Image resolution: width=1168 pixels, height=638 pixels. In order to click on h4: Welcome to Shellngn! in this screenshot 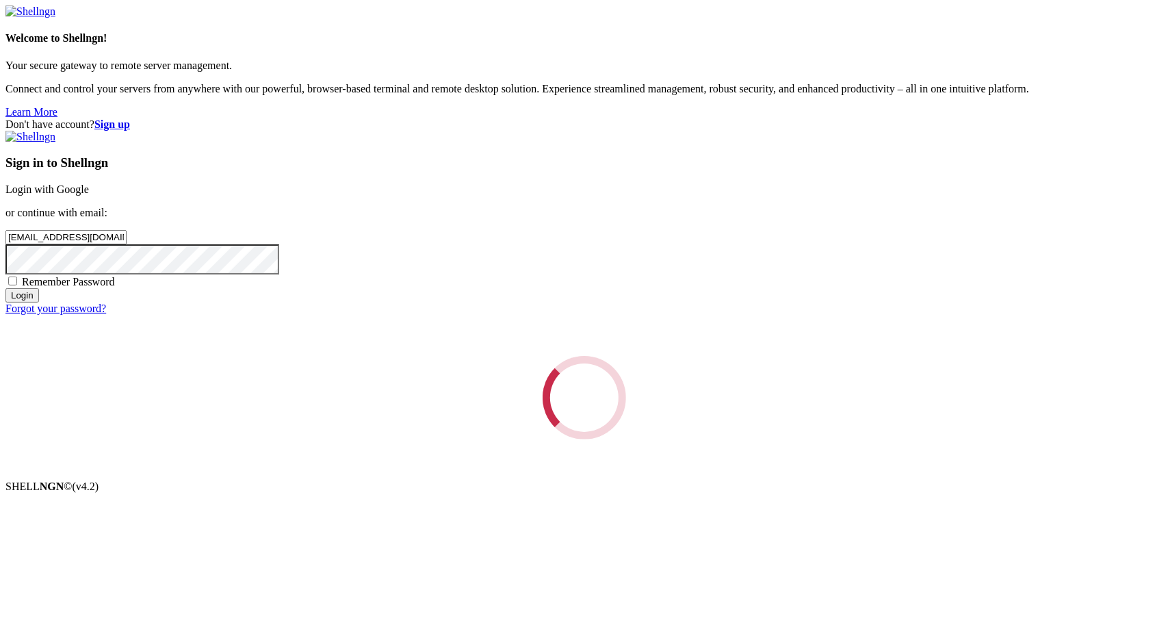, I will do `click(584, 38)`.